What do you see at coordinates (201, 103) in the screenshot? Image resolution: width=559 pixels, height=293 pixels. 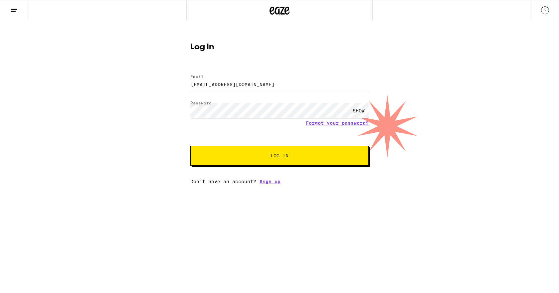 I see `label: Password` at bounding box center [201, 103].